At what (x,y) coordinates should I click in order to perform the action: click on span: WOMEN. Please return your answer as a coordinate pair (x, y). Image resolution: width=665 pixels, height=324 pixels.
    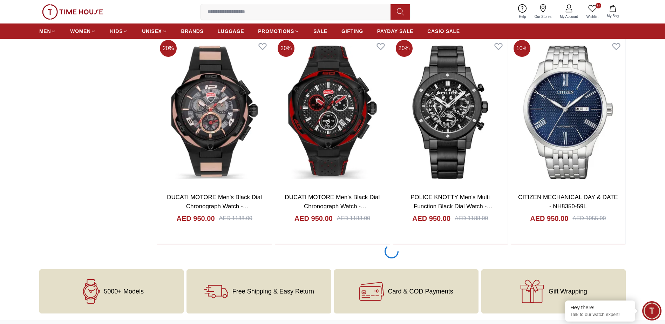
    Looking at the image, I should click on (80, 31).